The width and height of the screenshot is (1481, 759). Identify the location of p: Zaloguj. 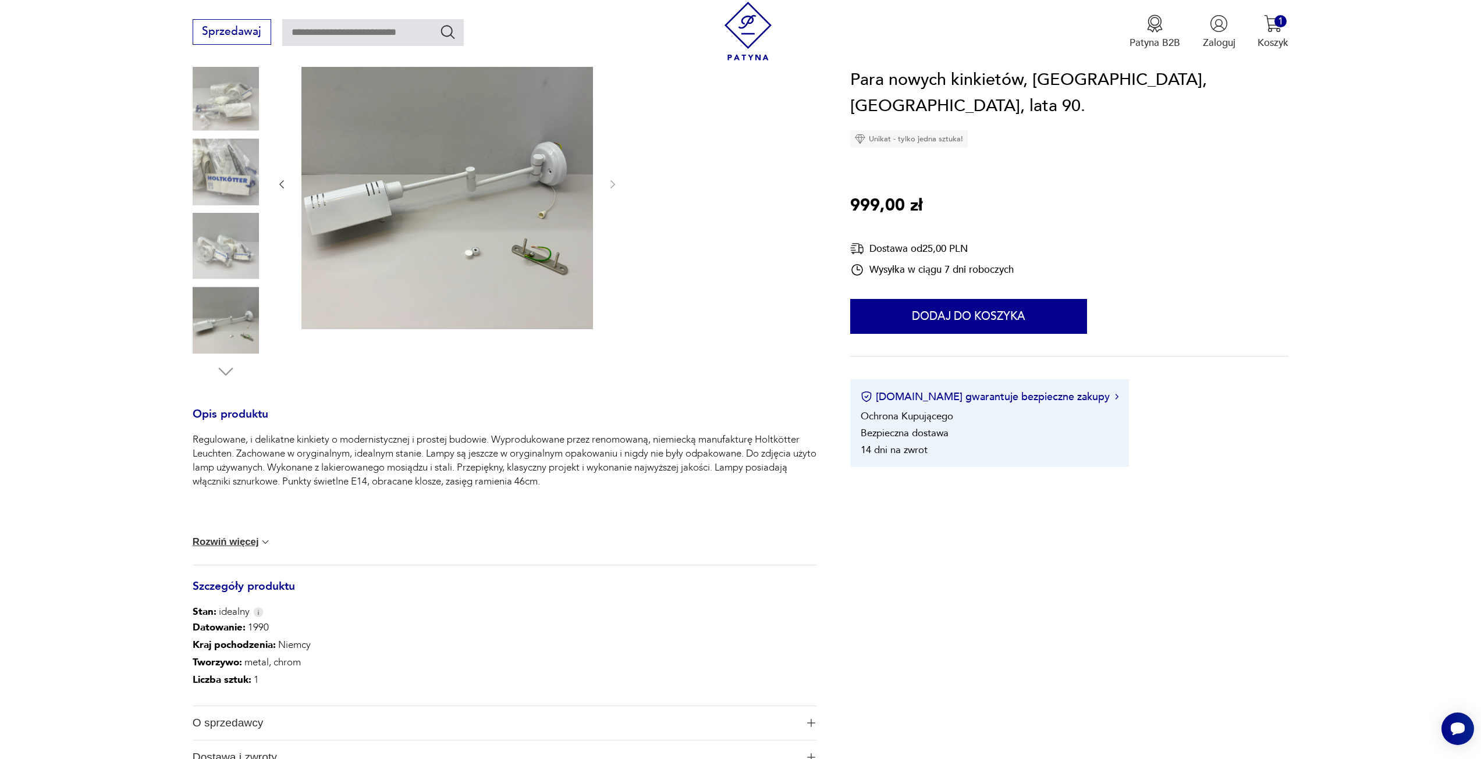
(1219, 42).